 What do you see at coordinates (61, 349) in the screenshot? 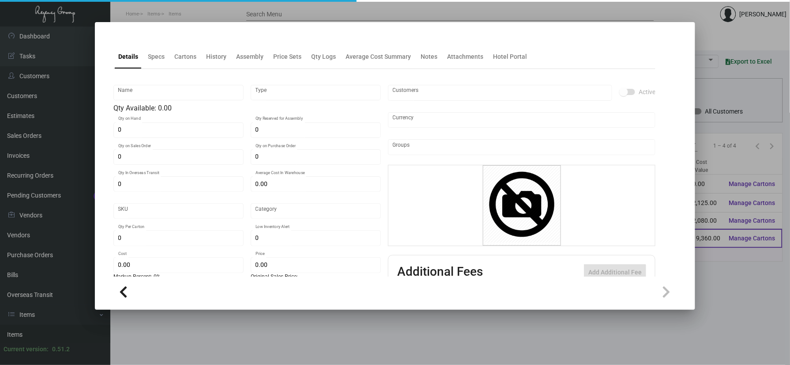
I see `div: 0.51.2` at bounding box center [61, 349].